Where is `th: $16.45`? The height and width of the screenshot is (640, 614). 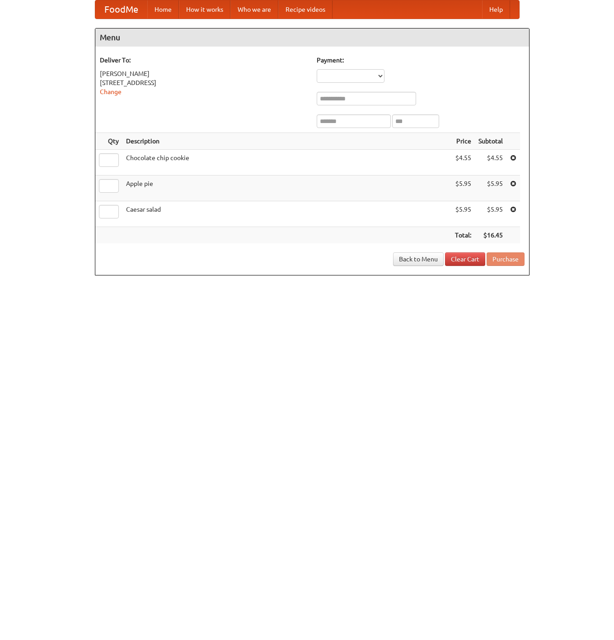 th: $16.45 is located at coordinates (491, 235).